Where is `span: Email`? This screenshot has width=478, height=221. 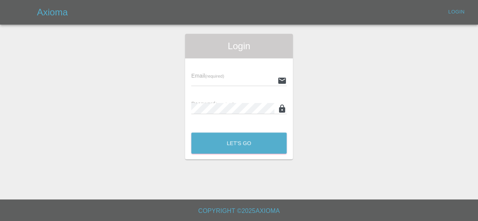
span: Email is located at coordinates (208, 76).